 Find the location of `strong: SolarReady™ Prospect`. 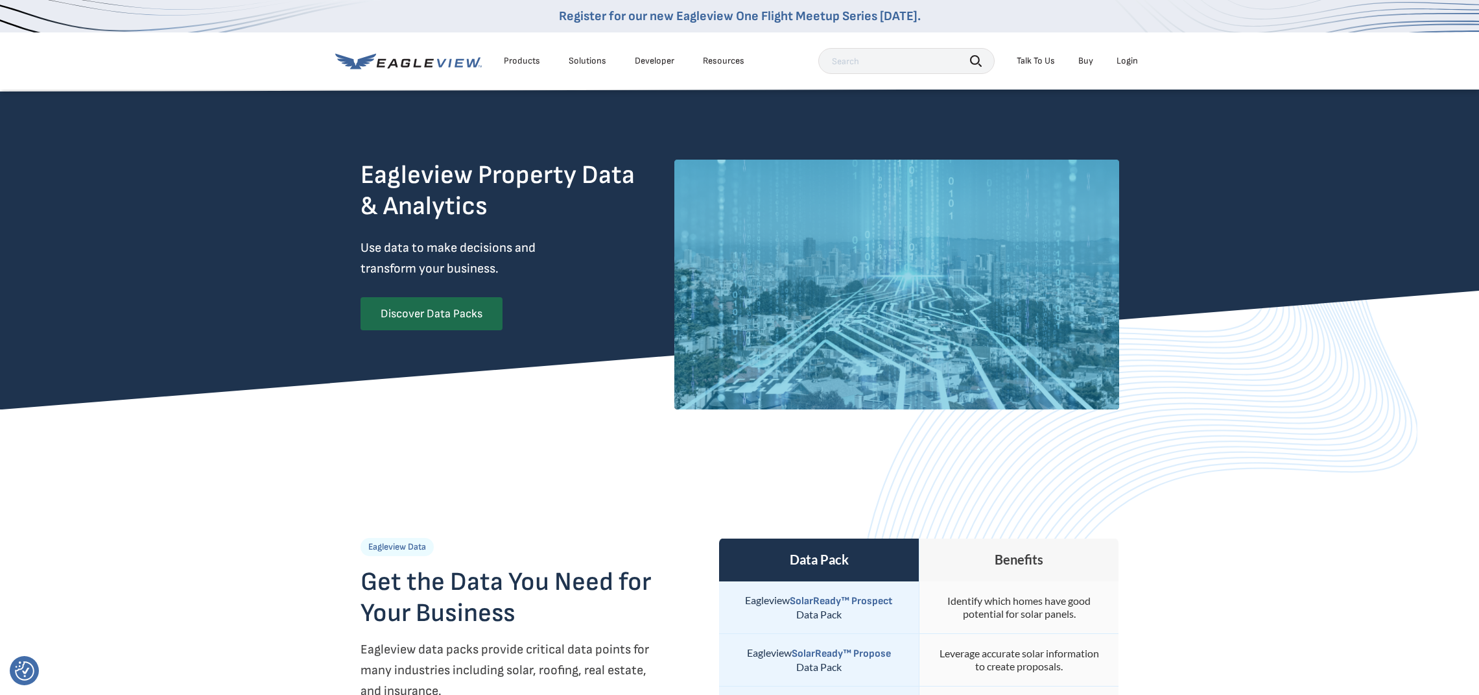

strong: SolarReady™ Prospect is located at coordinates (841, 601).